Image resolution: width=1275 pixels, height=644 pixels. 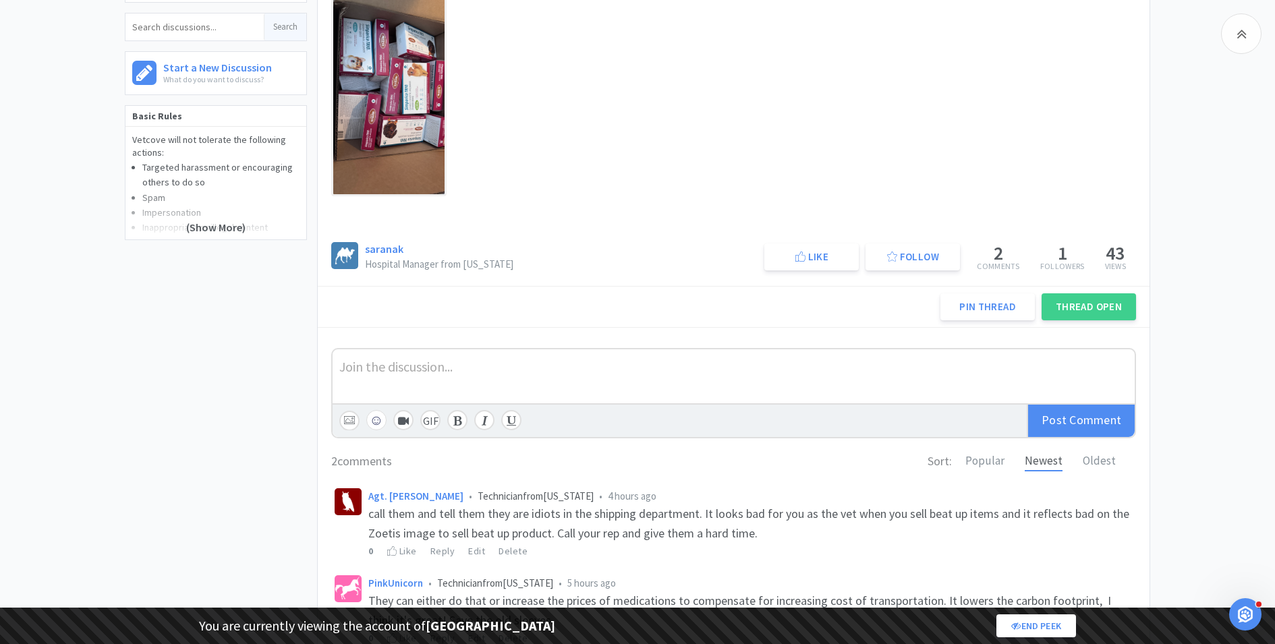 What do you see at coordinates (377, 626) in the screenshot?
I see `p: You are currently viewing the account of` at bounding box center [377, 626].